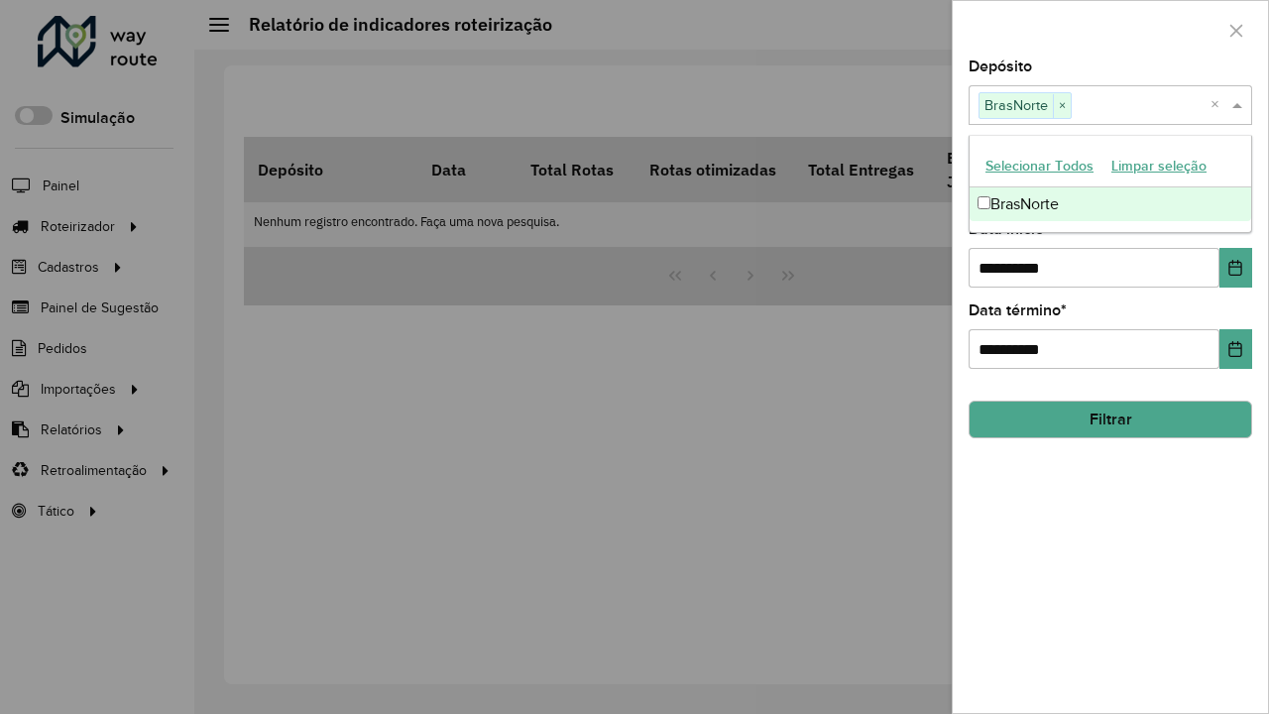 This screenshot has width=1269, height=714. I want to click on label: Data término, so click(1017, 310).